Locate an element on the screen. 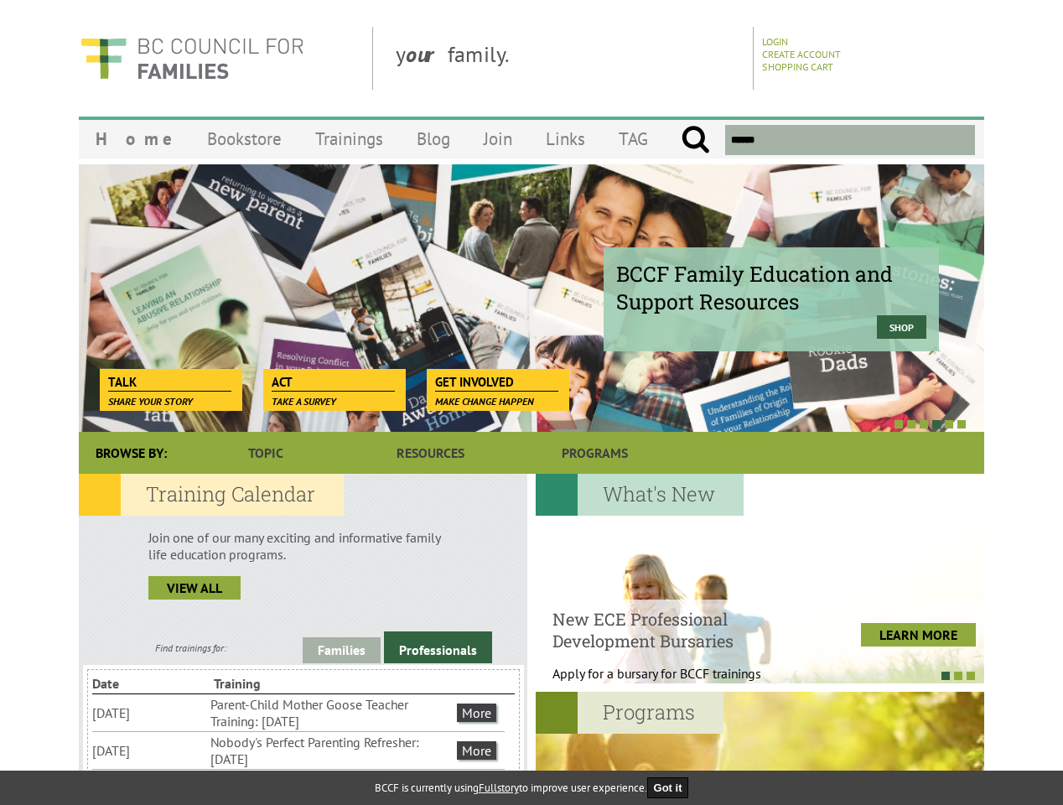  h2: Programs is located at coordinates (630, 712).